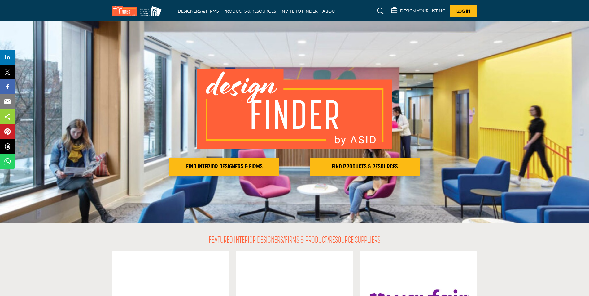 Image resolution: width=589 pixels, height=296 pixels. Describe the element at coordinates (198, 11) in the screenshot. I see `a: DESIGNERS & FIRMS` at that location.